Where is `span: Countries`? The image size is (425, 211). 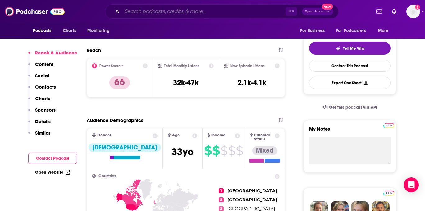
span: Countries is located at coordinates (107, 176).